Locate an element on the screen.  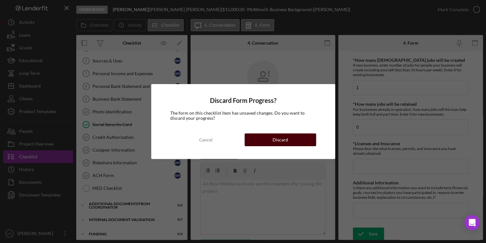
button: Cancel is located at coordinates (206, 140).